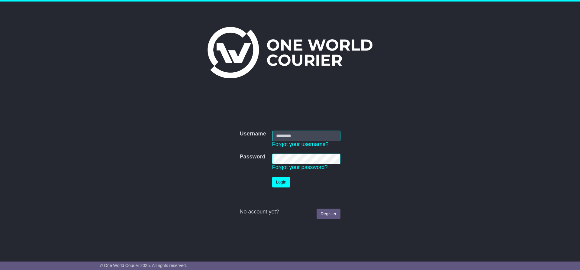  What do you see at coordinates (328, 214) in the screenshot?
I see `a: Register` at bounding box center [328, 214].